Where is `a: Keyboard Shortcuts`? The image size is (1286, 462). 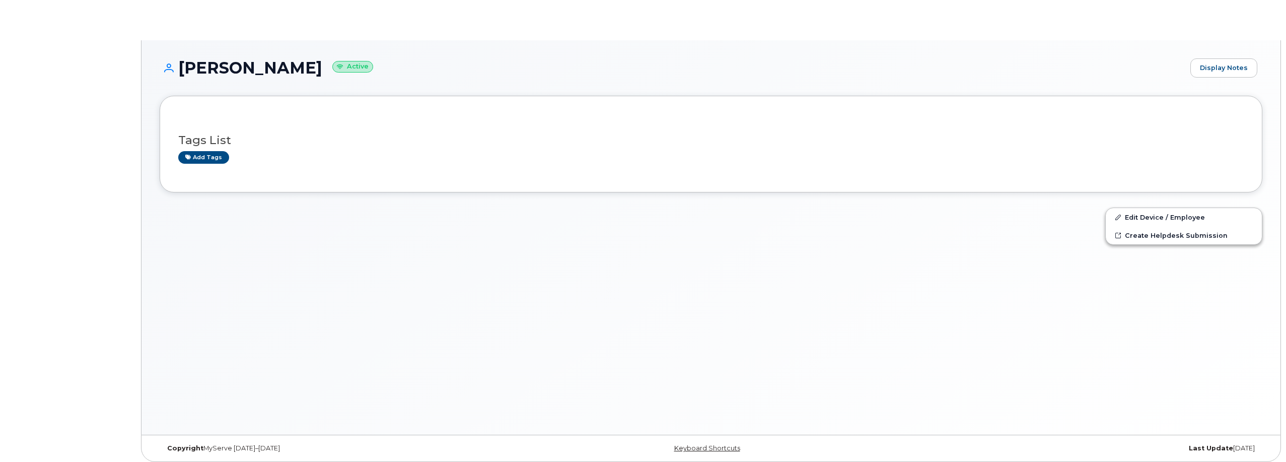 a: Keyboard Shortcuts is located at coordinates (707, 448).